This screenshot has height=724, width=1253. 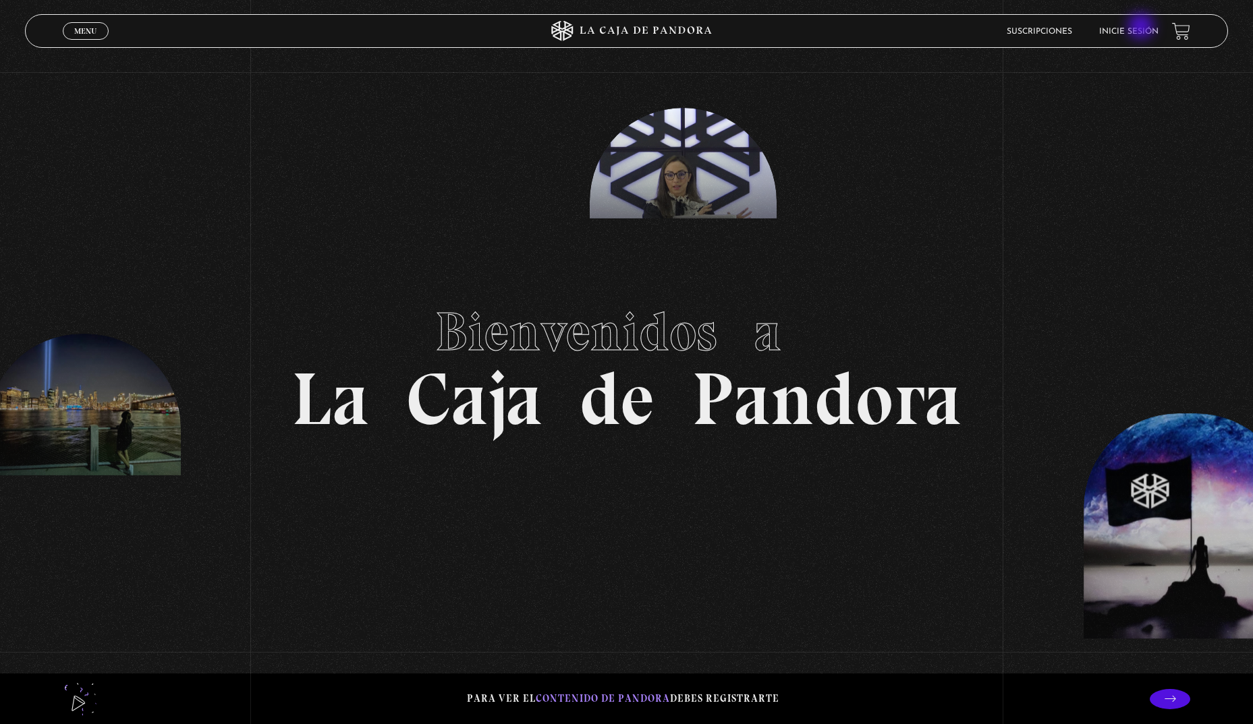 What do you see at coordinates (1039, 32) in the screenshot?
I see `a: Suscripciones` at bounding box center [1039, 32].